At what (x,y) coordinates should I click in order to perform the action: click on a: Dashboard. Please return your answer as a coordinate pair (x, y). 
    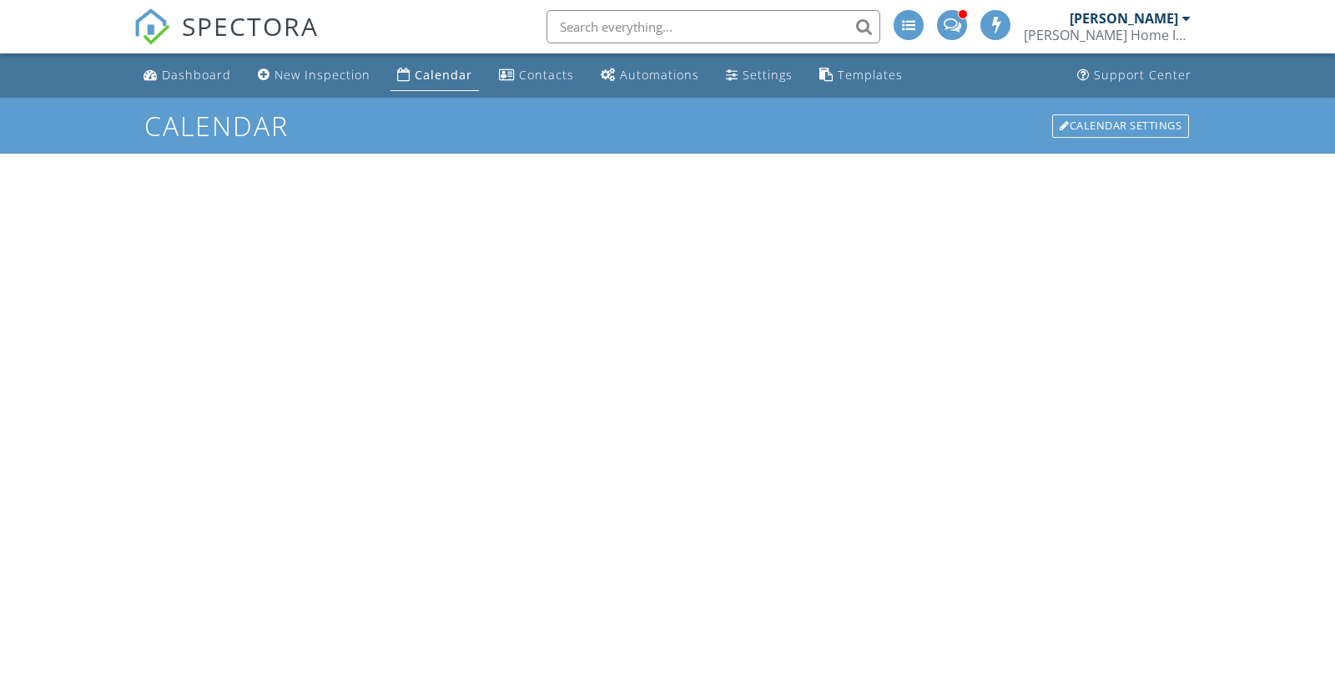
    Looking at the image, I should click on (187, 75).